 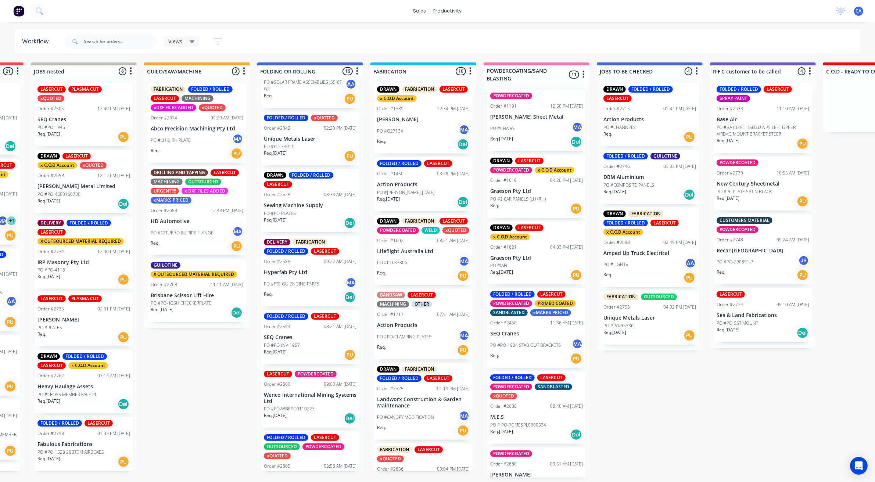 What do you see at coordinates (390, 174) in the screenshot?
I see `div: Order #1450` at bounding box center [390, 174].